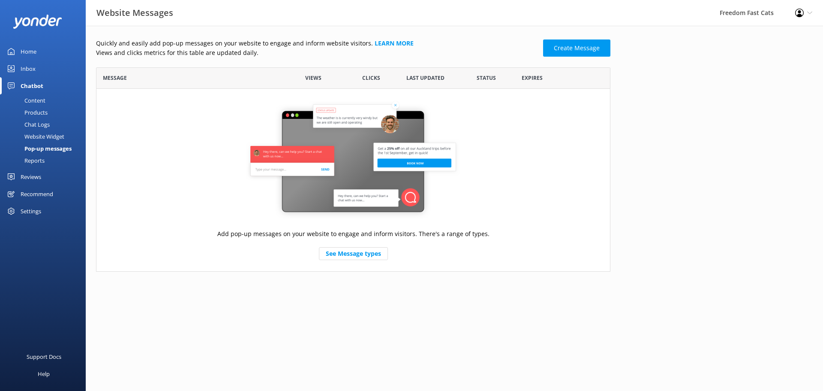 This screenshot has width=823, height=391. I want to click on div: Settings, so click(31, 211).